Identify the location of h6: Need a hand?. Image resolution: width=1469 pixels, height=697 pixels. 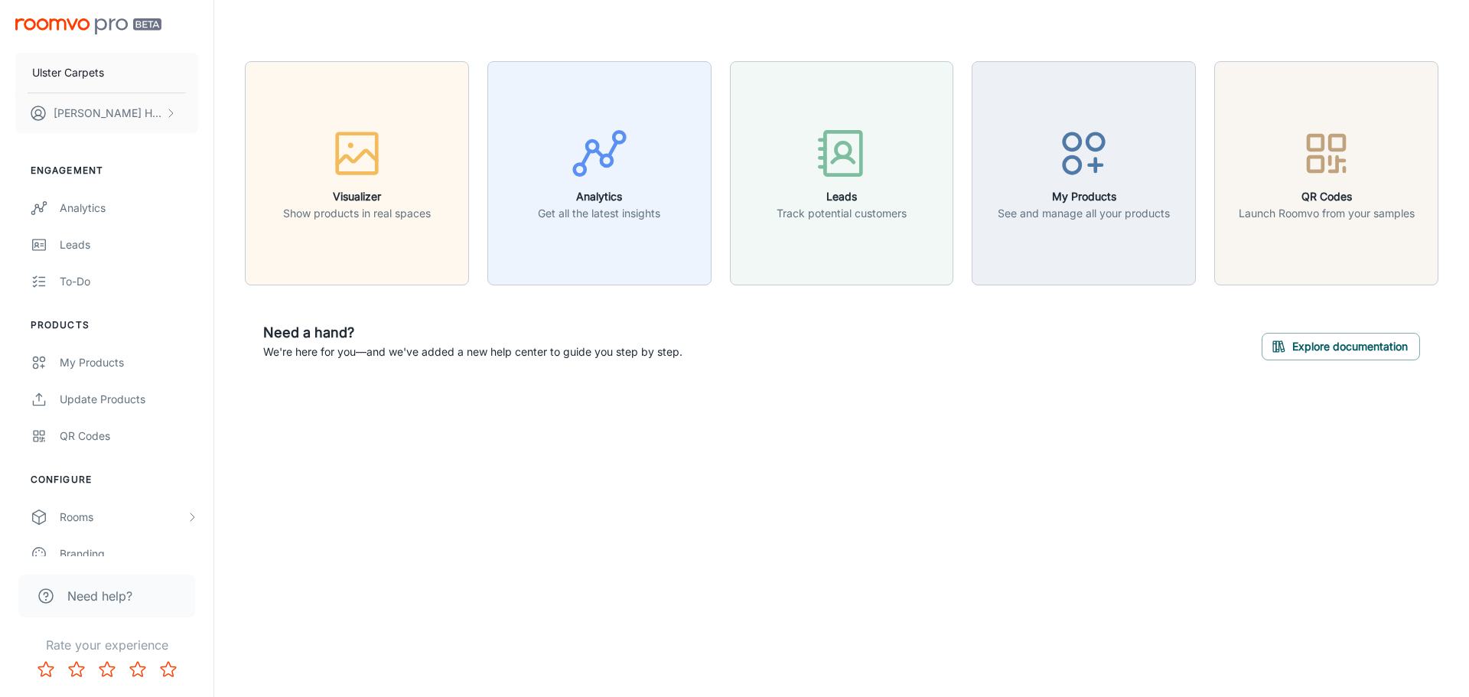
(473, 333).